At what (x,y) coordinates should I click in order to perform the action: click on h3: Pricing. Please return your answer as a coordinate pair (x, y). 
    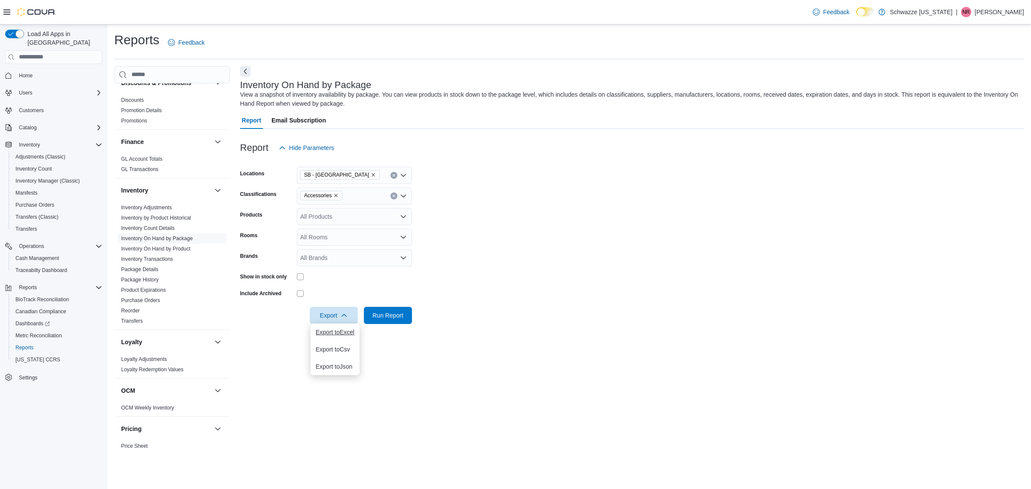
    Looking at the image, I should click on (131, 429).